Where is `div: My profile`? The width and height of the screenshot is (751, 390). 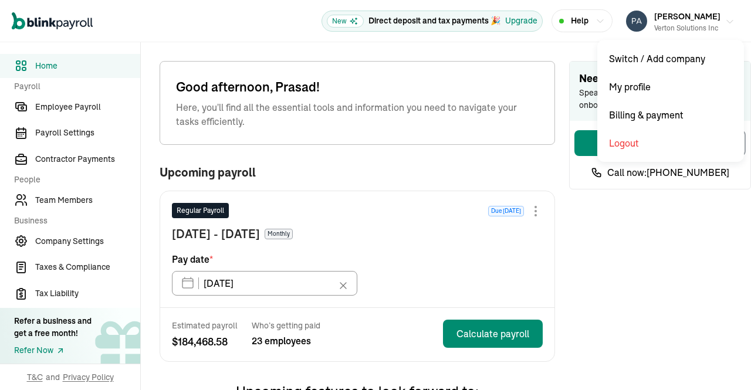 div: My profile is located at coordinates (671, 87).